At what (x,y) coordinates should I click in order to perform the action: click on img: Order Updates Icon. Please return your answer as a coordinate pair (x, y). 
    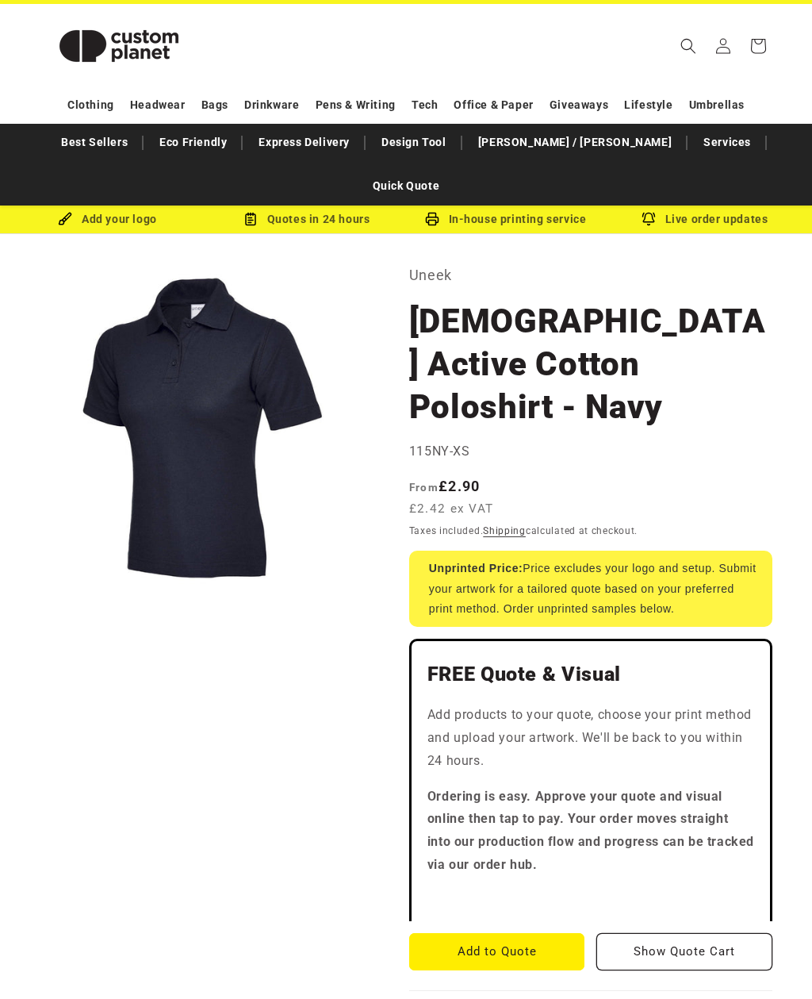
    Looking at the image, I should click on (251, 219).